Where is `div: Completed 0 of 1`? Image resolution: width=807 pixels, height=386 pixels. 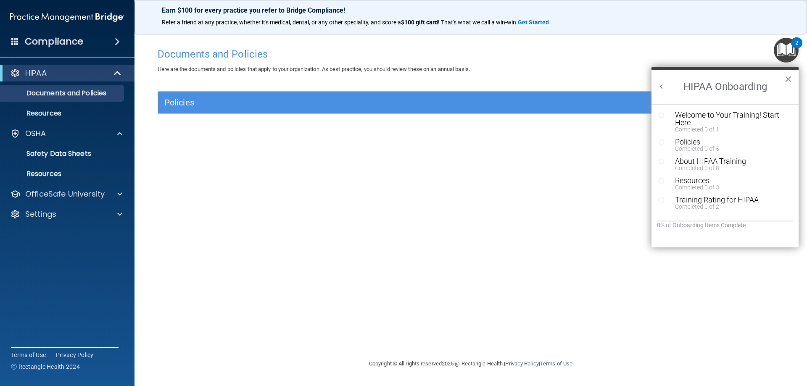 div: Completed 0 of 1 is located at coordinates (728, 129).